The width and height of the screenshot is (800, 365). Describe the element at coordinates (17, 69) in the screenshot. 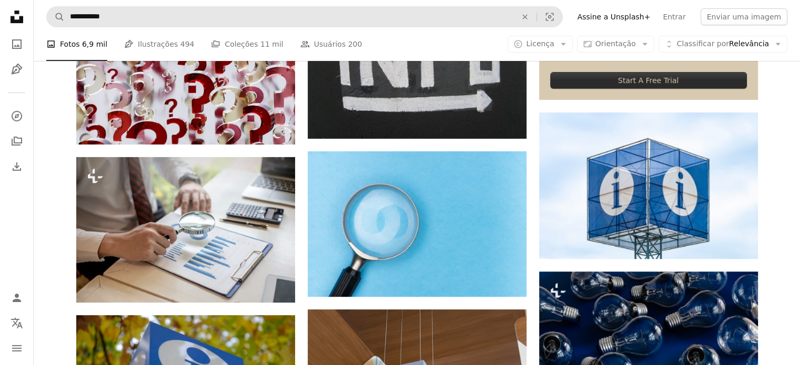

I see `a: Ilustrações` at that location.